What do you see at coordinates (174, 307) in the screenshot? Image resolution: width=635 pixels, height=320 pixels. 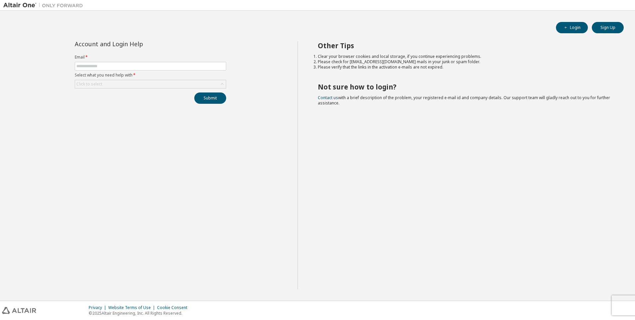 I see `div: Cookie Consent` at bounding box center [174, 307].